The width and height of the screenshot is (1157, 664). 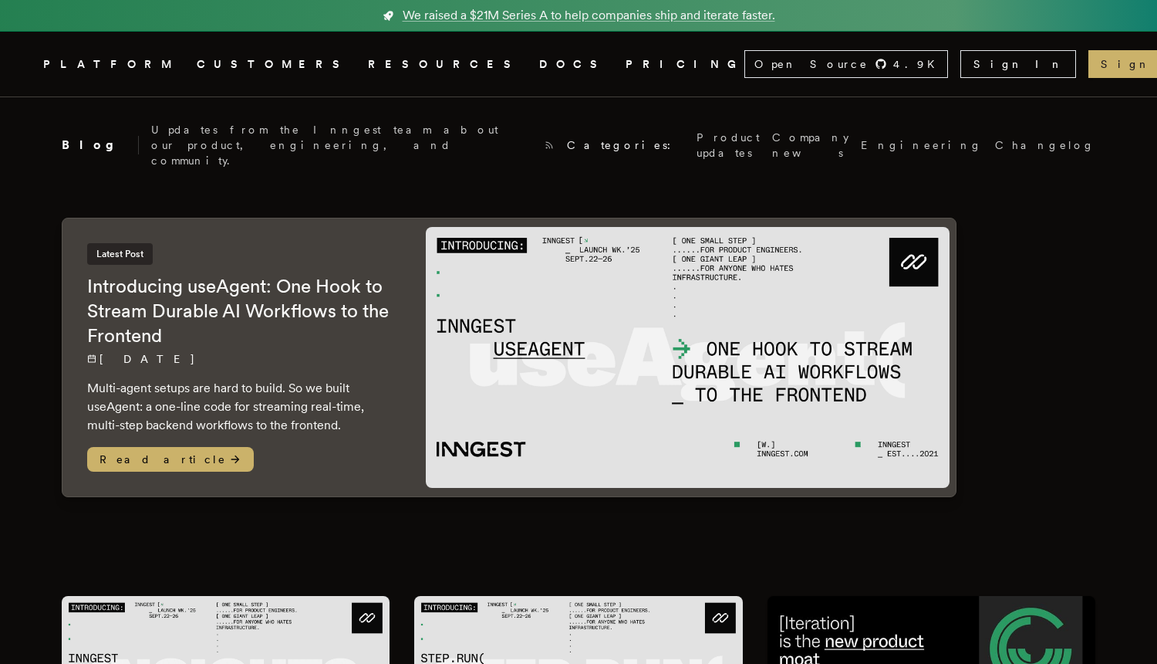 What do you see at coordinates (110, 64) in the screenshot?
I see `button: PLATFORM` at bounding box center [110, 64].